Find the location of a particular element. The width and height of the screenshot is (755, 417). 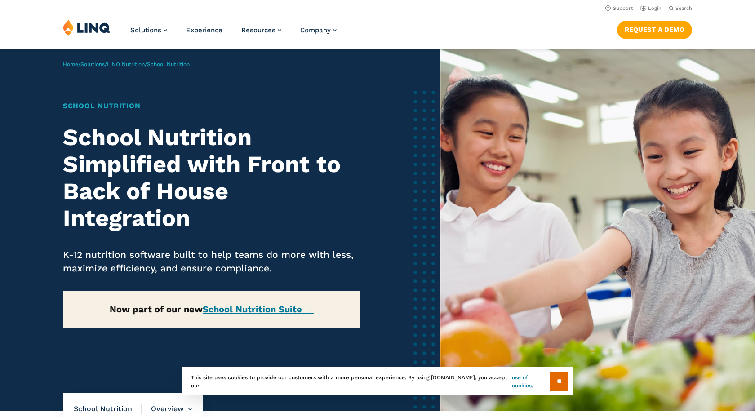

img: LINQ | K‑12 Software is located at coordinates (87, 27).